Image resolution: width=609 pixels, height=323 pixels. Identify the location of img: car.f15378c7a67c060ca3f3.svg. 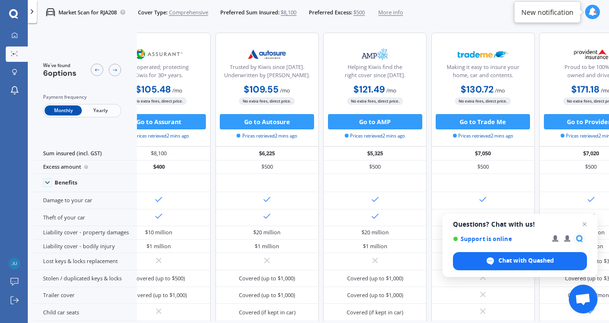
(50, 12).